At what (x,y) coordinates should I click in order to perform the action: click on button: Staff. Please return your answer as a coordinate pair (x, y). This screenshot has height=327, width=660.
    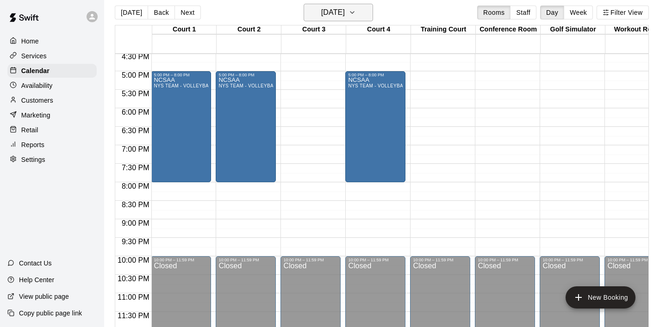
    Looking at the image, I should click on (523, 12).